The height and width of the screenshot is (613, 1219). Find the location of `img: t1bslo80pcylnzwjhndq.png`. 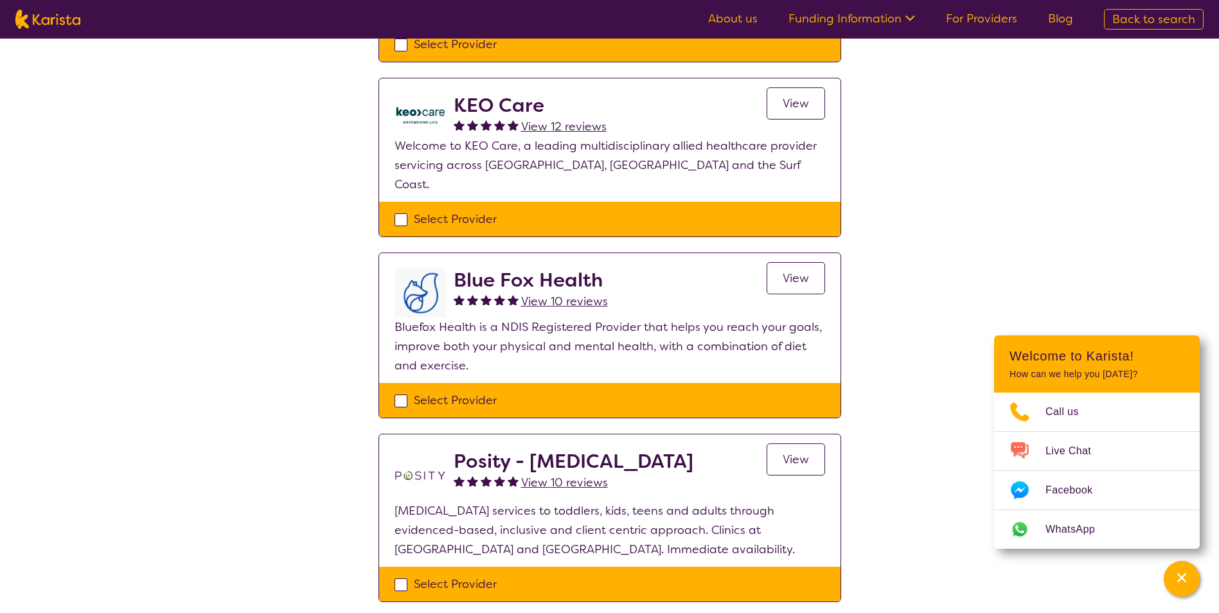

img: t1bslo80pcylnzwjhndq.png is located at coordinates (420, 475).